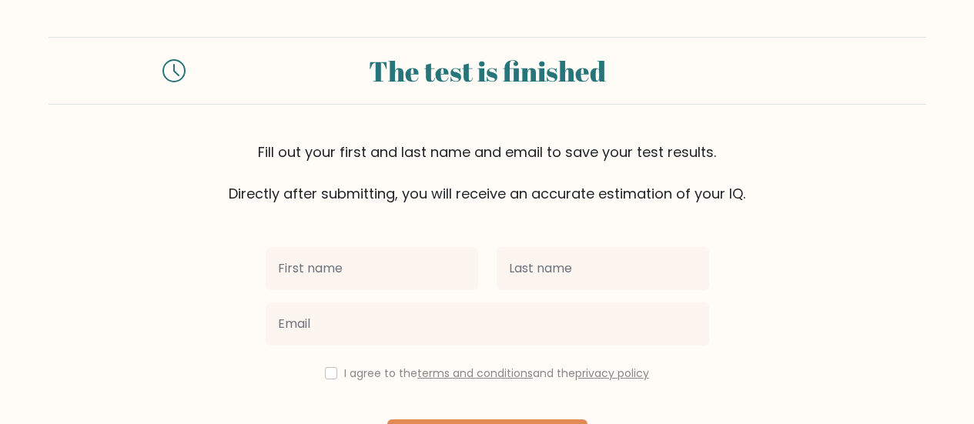 The height and width of the screenshot is (424, 974). What do you see at coordinates (496, 373) in the screenshot?
I see `label: I agree to the and the` at bounding box center [496, 373].